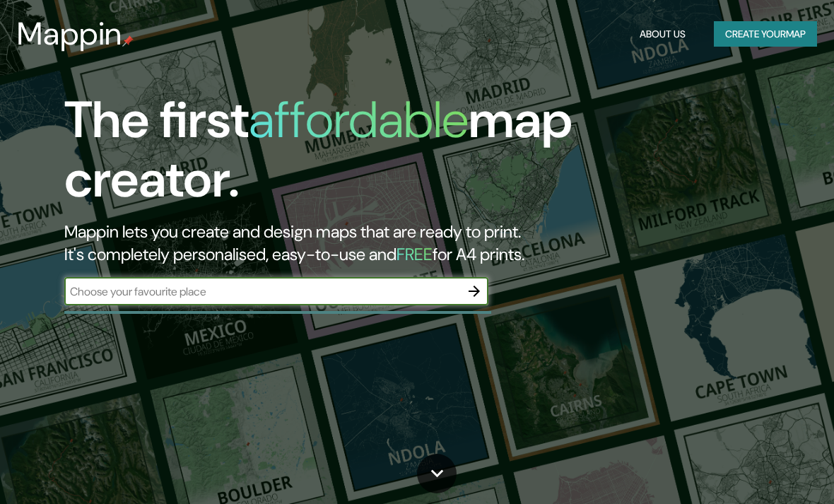 This screenshot has width=834, height=504. Describe the element at coordinates (766, 34) in the screenshot. I see `button: Create yourmap` at that location.